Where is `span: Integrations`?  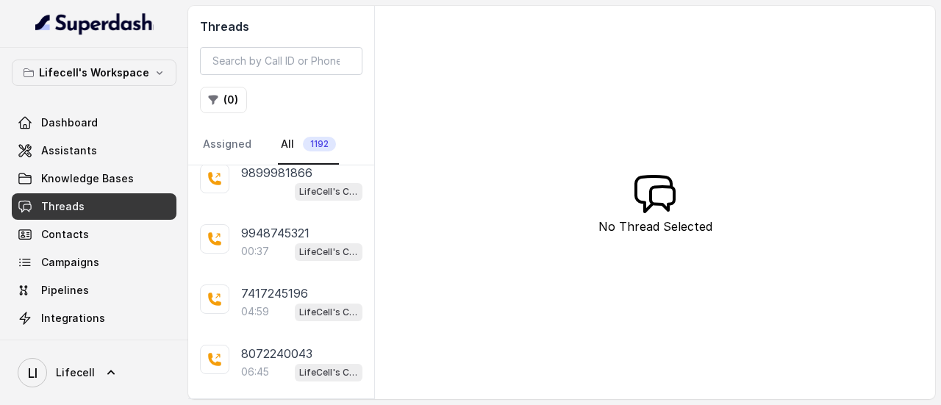
span: Integrations is located at coordinates (73, 318).